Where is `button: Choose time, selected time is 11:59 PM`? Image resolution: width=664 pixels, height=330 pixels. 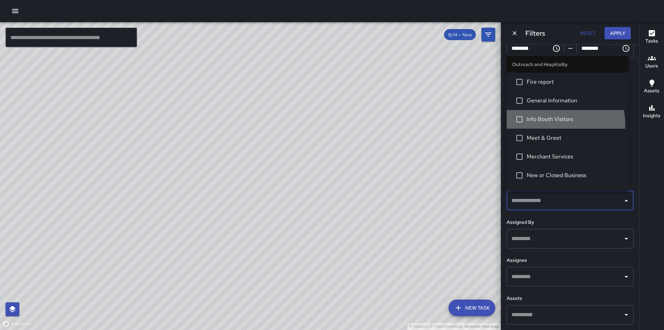 button: Choose time, selected time is 11:59 PM is located at coordinates (626, 48).